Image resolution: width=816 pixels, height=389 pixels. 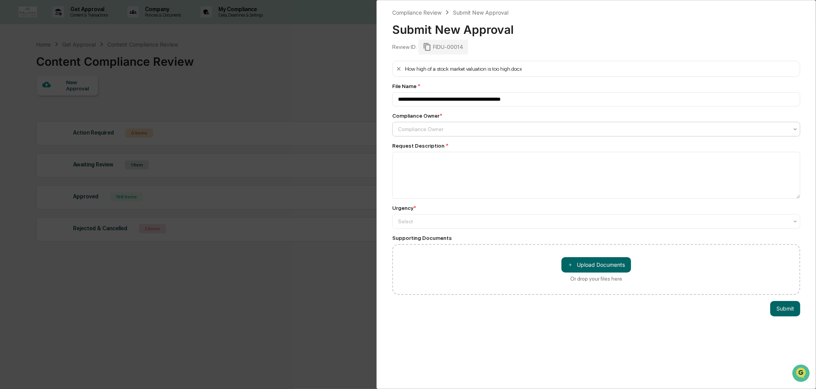 I want to click on div: FIDU-00014, so click(x=443, y=47).